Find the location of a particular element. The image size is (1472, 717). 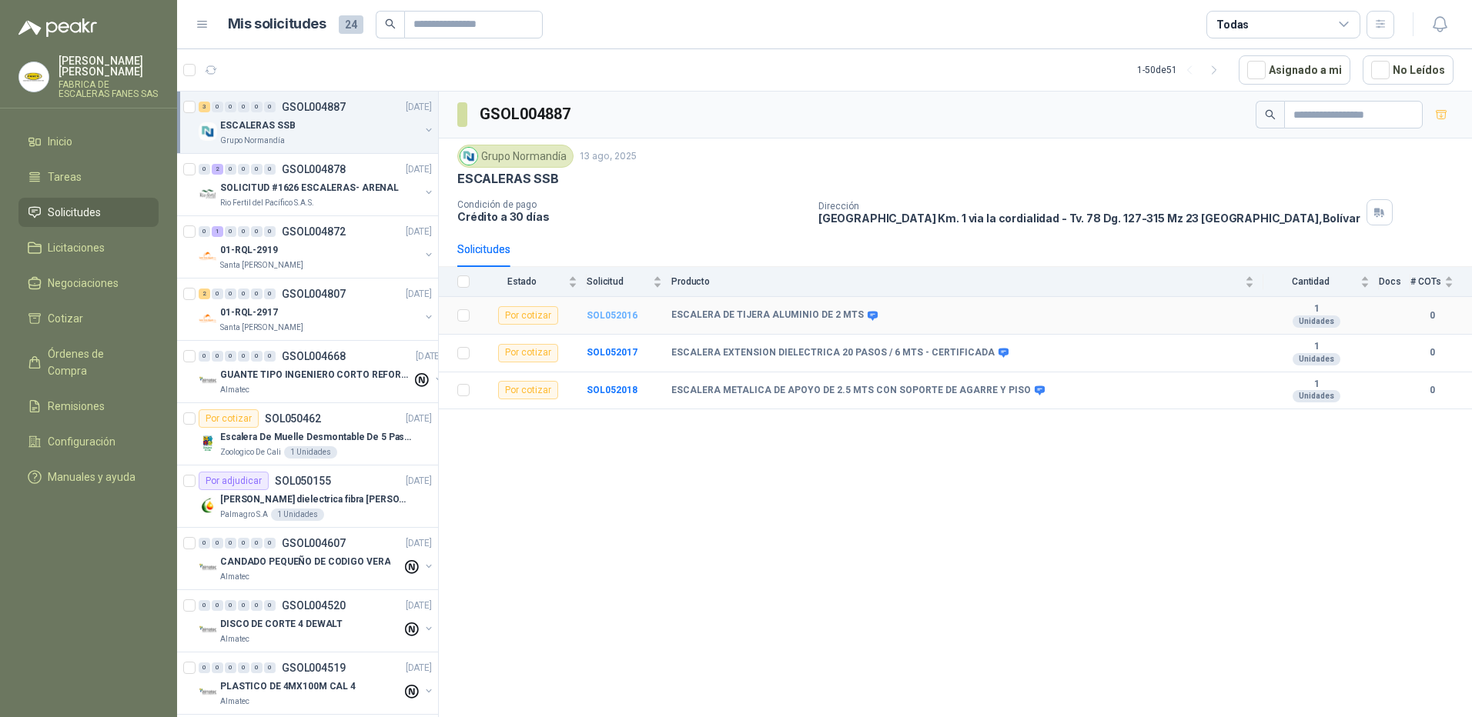

div: 1 Unidades is located at coordinates (310, 453).